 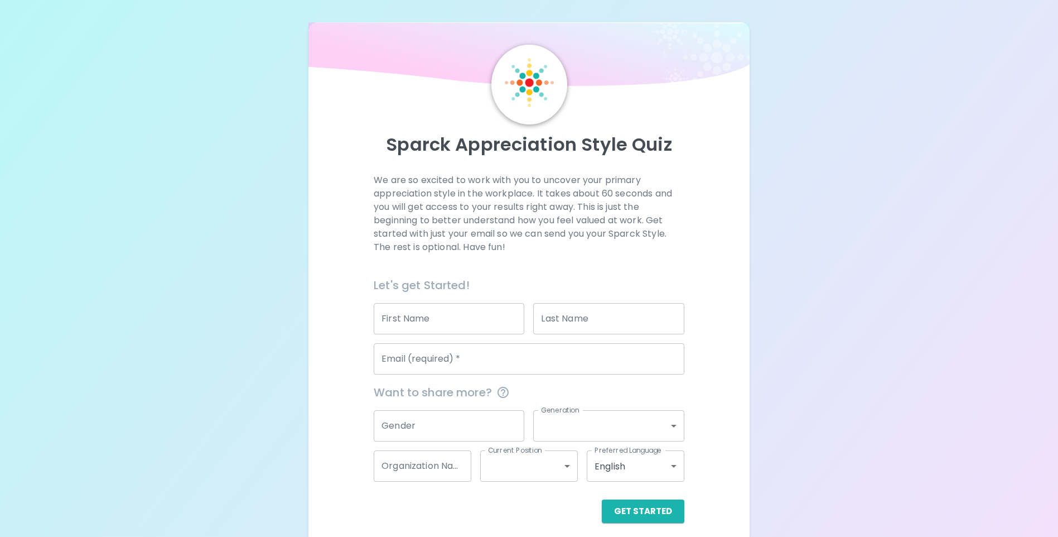 I want to click on label: Generation, so click(x=560, y=409).